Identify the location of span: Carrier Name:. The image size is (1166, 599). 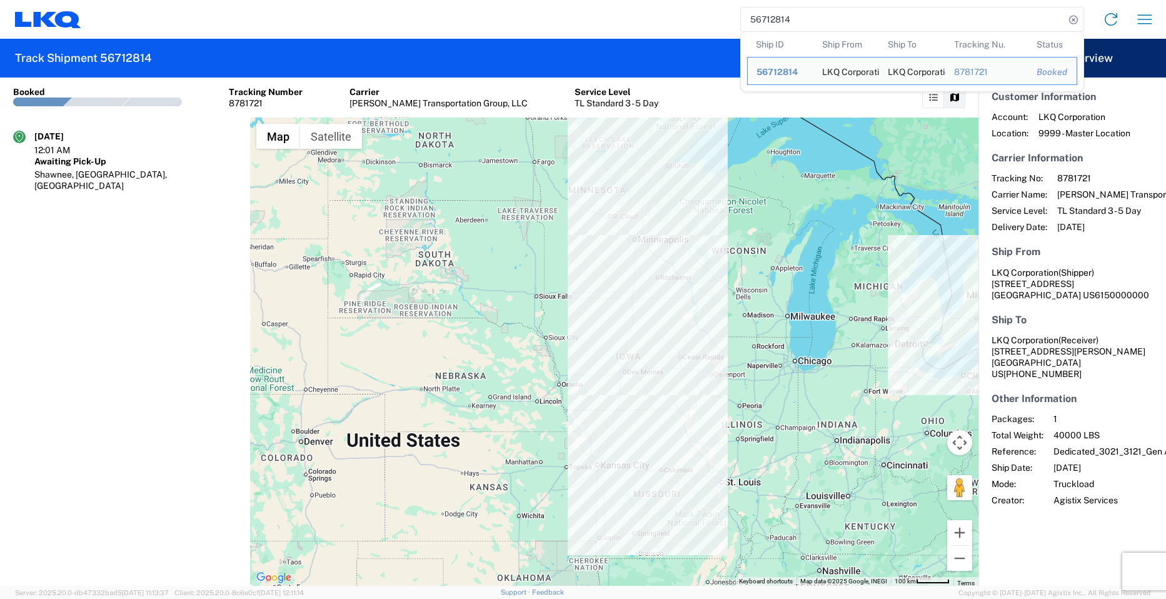
(1019, 194).